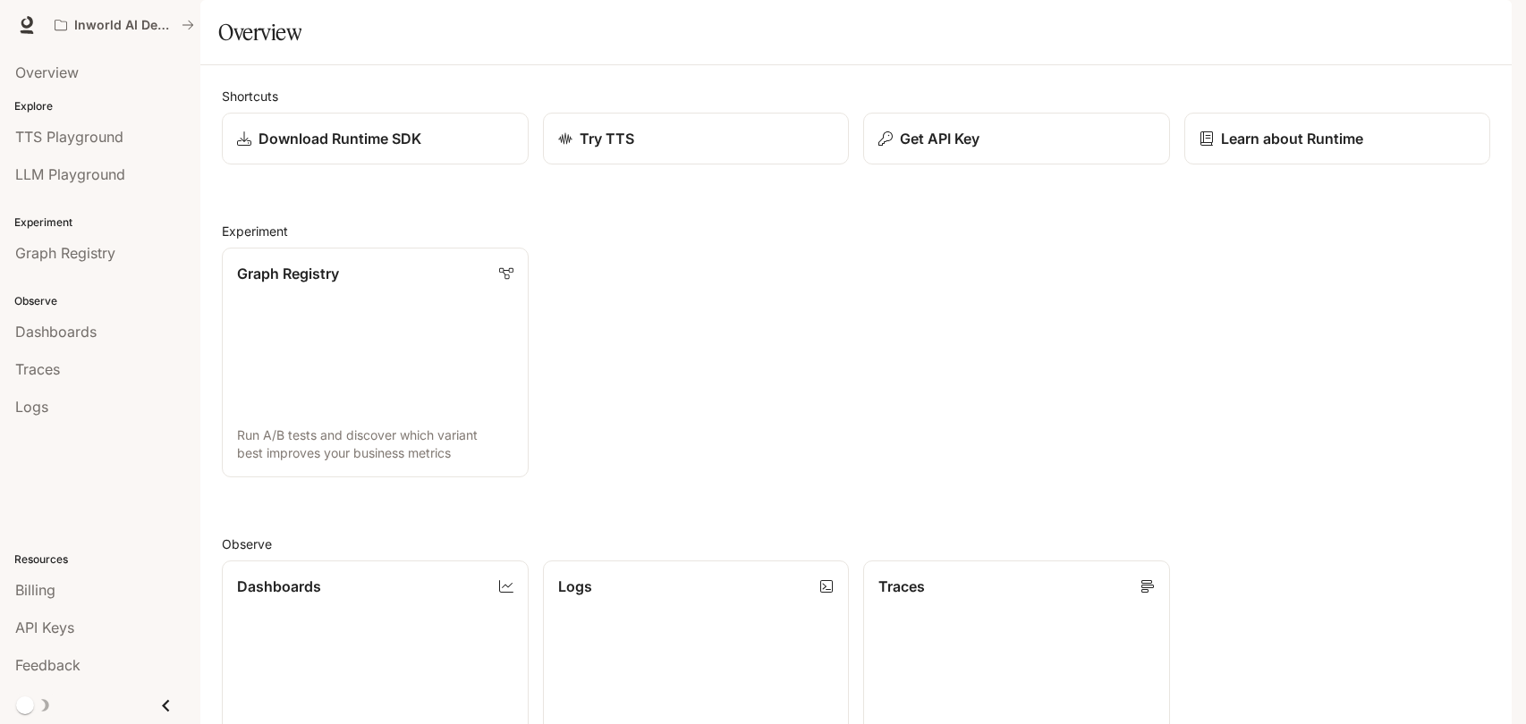  I want to click on p: Get API Key, so click(939, 139).